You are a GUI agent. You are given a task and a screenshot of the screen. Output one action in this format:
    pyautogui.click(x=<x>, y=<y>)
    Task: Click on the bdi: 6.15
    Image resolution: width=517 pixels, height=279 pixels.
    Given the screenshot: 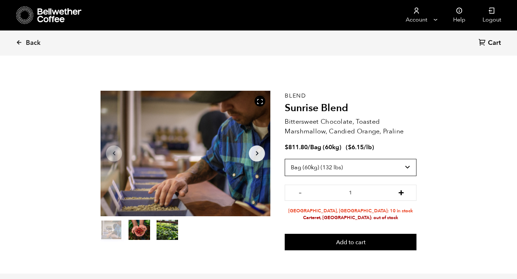 What is the action you would take?
    pyautogui.click(x=356, y=147)
    